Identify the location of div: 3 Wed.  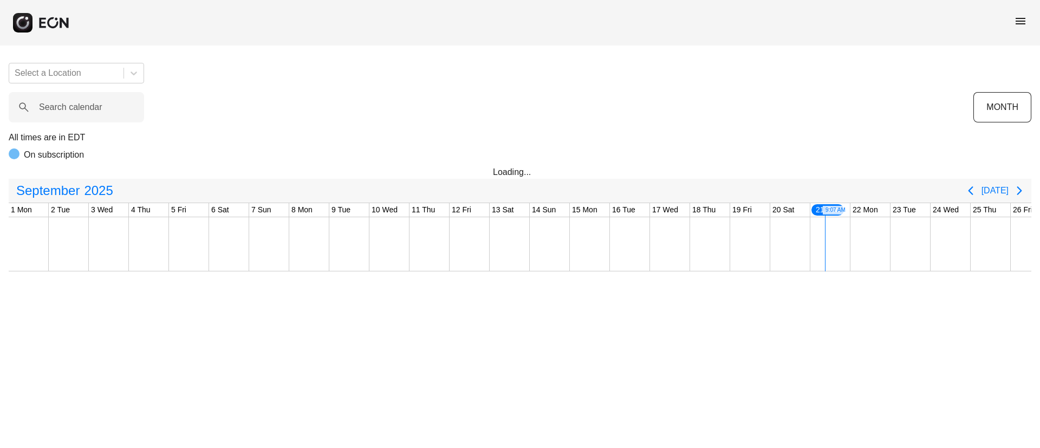
(102, 210).